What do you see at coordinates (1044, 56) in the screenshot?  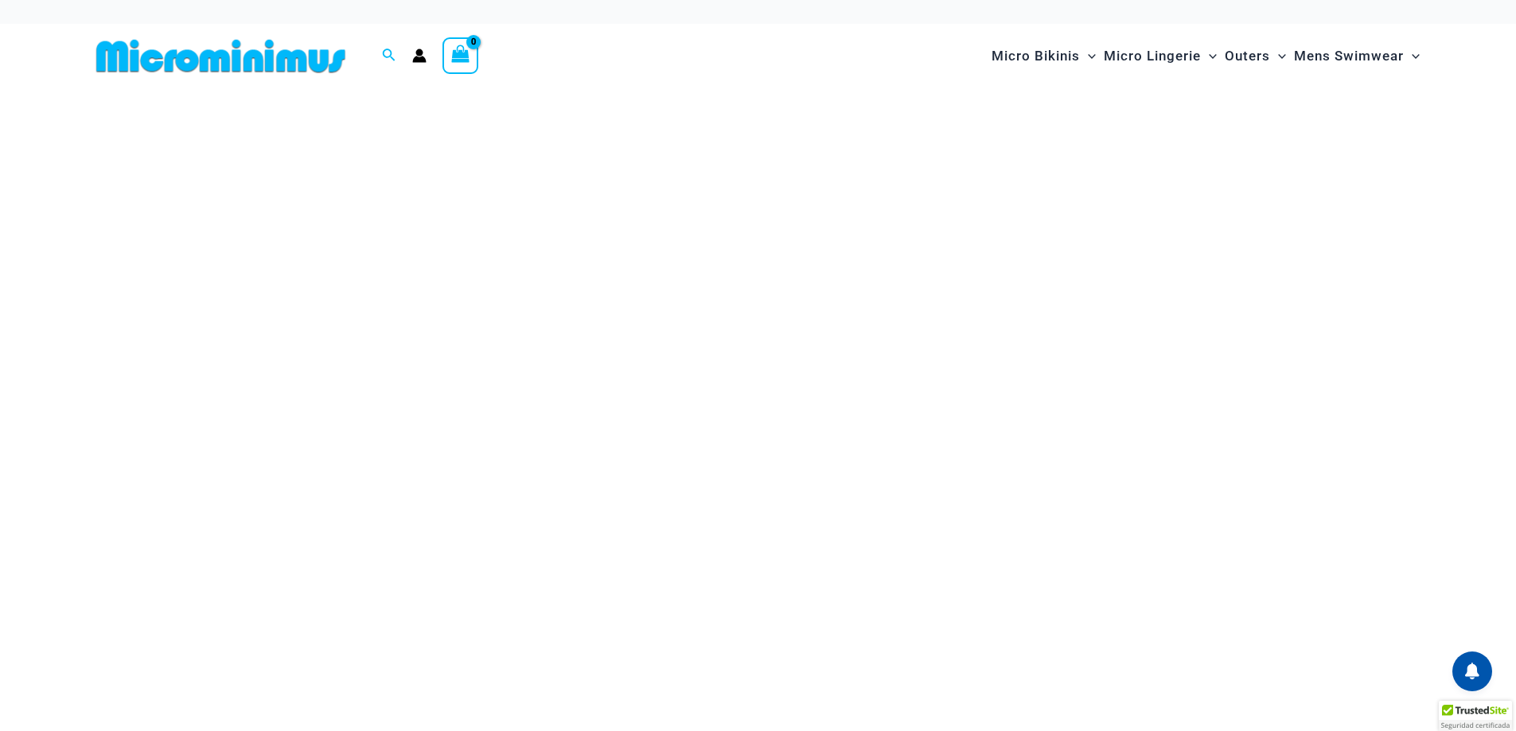 I see `a: Micro BikinisMenu ToggleMenu Toggle` at bounding box center [1044, 56].